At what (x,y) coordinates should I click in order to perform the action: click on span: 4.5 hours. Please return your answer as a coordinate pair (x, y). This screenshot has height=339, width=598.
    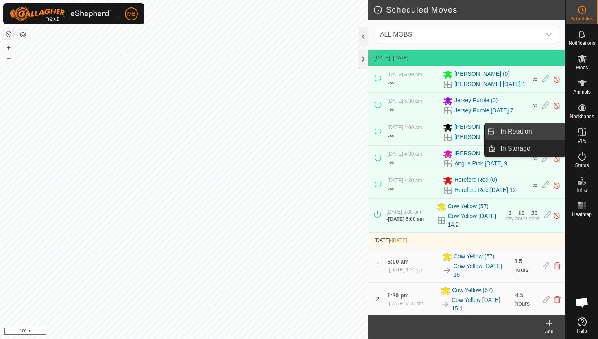
    Looking at the image, I should click on (522, 299).